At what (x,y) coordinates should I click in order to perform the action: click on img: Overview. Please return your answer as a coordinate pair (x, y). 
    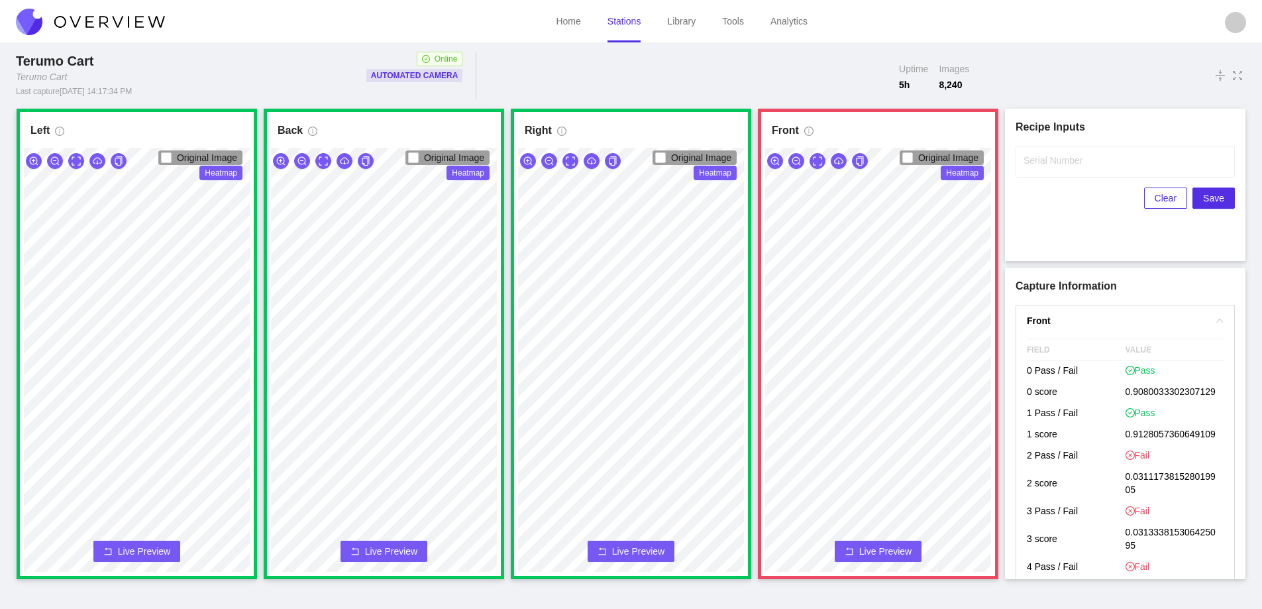
    Looking at the image, I should click on (90, 22).